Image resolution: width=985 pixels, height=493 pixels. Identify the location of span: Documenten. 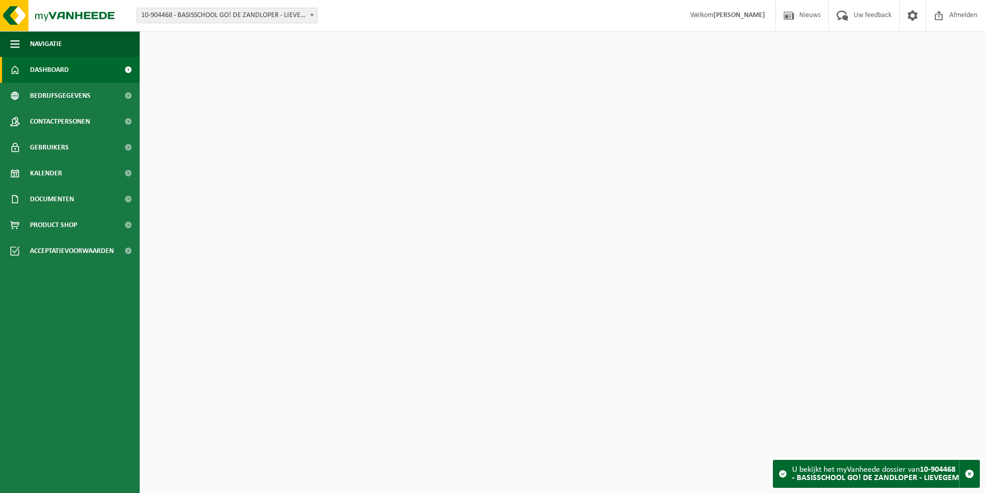
(52, 199).